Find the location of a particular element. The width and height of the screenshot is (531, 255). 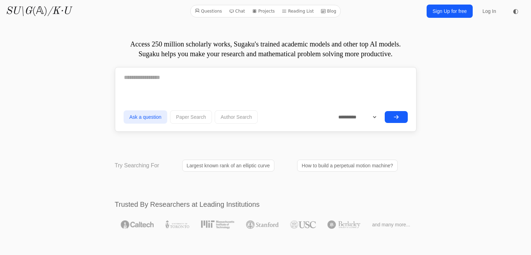

img: MIT is located at coordinates (218, 225).